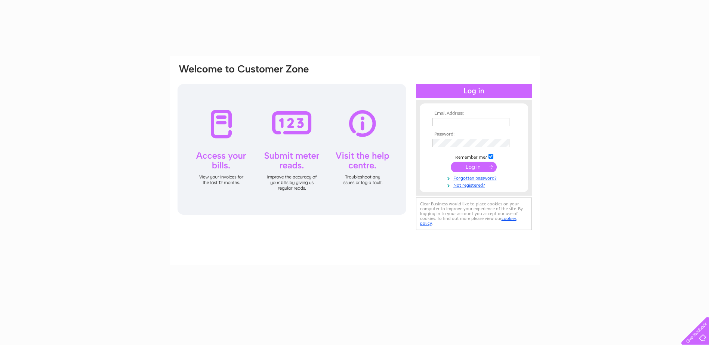 Image resolution: width=709 pixels, height=345 pixels. What do you see at coordinates (474, 167) in the screenshot?
I see `input: Submit` at bounding box center [474, 167].